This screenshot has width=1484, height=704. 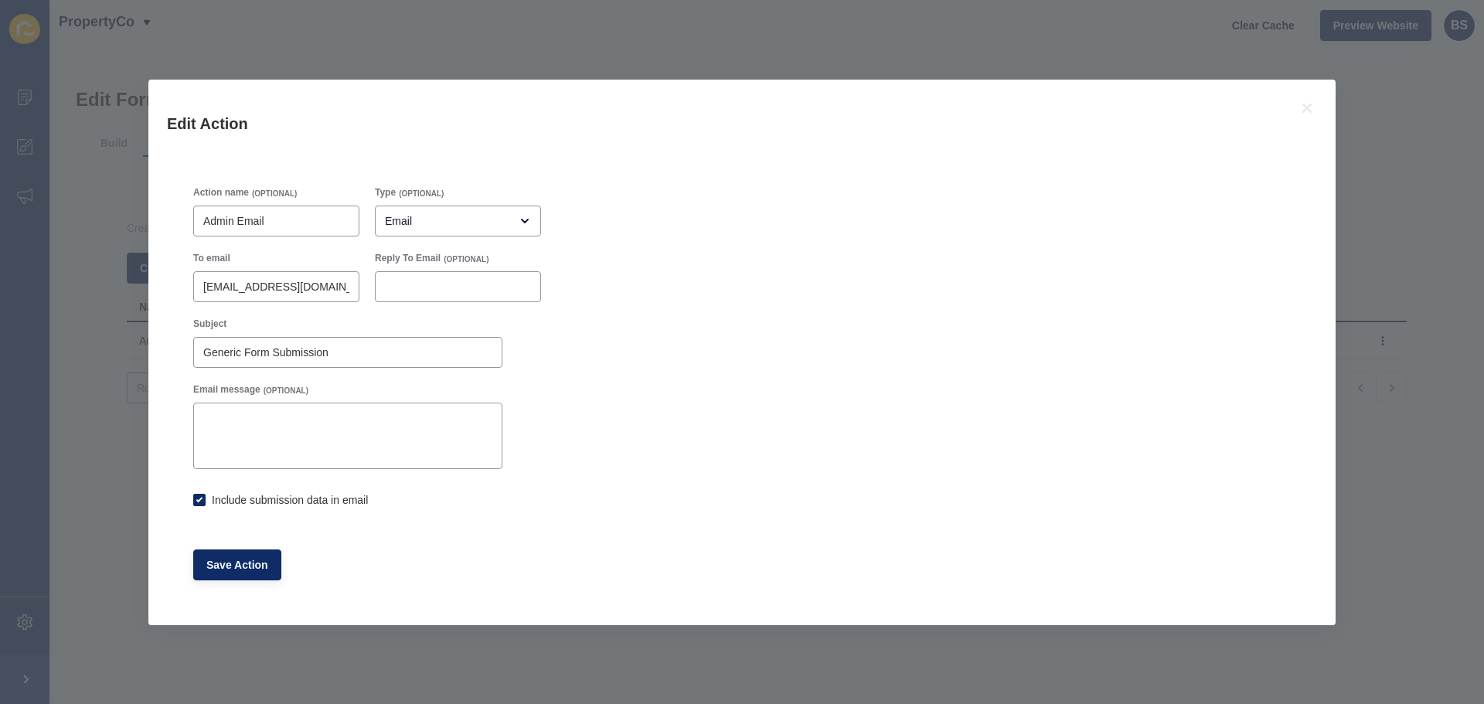 What do you see at coordinates (237, 565) in the screenshot?
I see `span: Save Action` at bounding box center [237, 565].